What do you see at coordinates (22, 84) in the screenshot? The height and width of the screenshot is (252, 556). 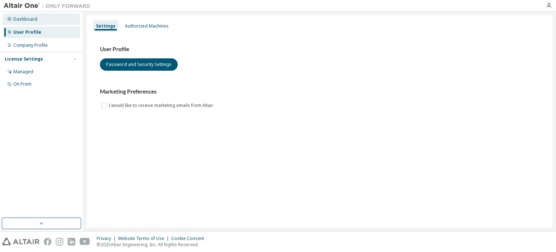 I see `div: On Prem` at bounding box center [22, 84].